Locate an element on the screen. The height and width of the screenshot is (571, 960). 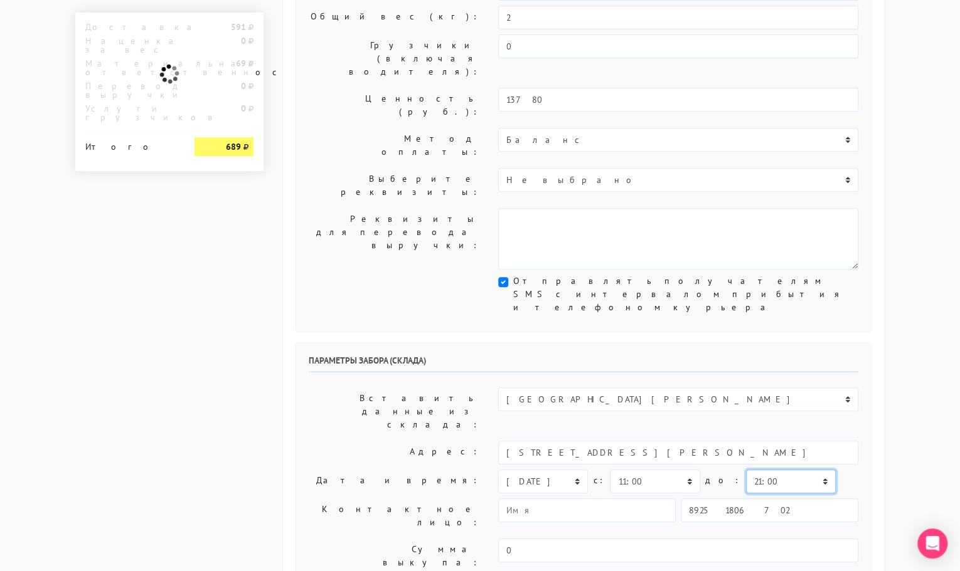
h6: Параметры забора (склада) is located at coordinates (583, 364).